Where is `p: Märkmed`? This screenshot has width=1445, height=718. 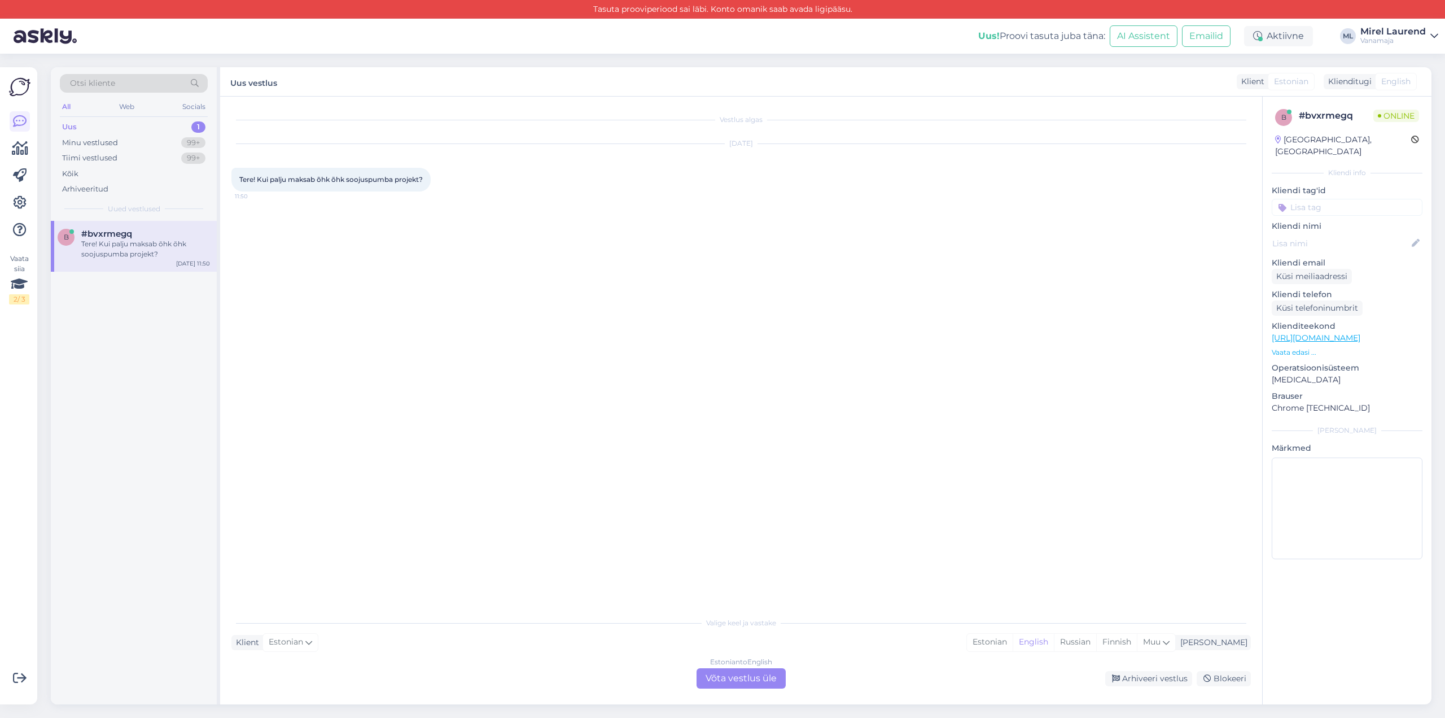
p: Märkmed is located at coordinates (1347, 448).